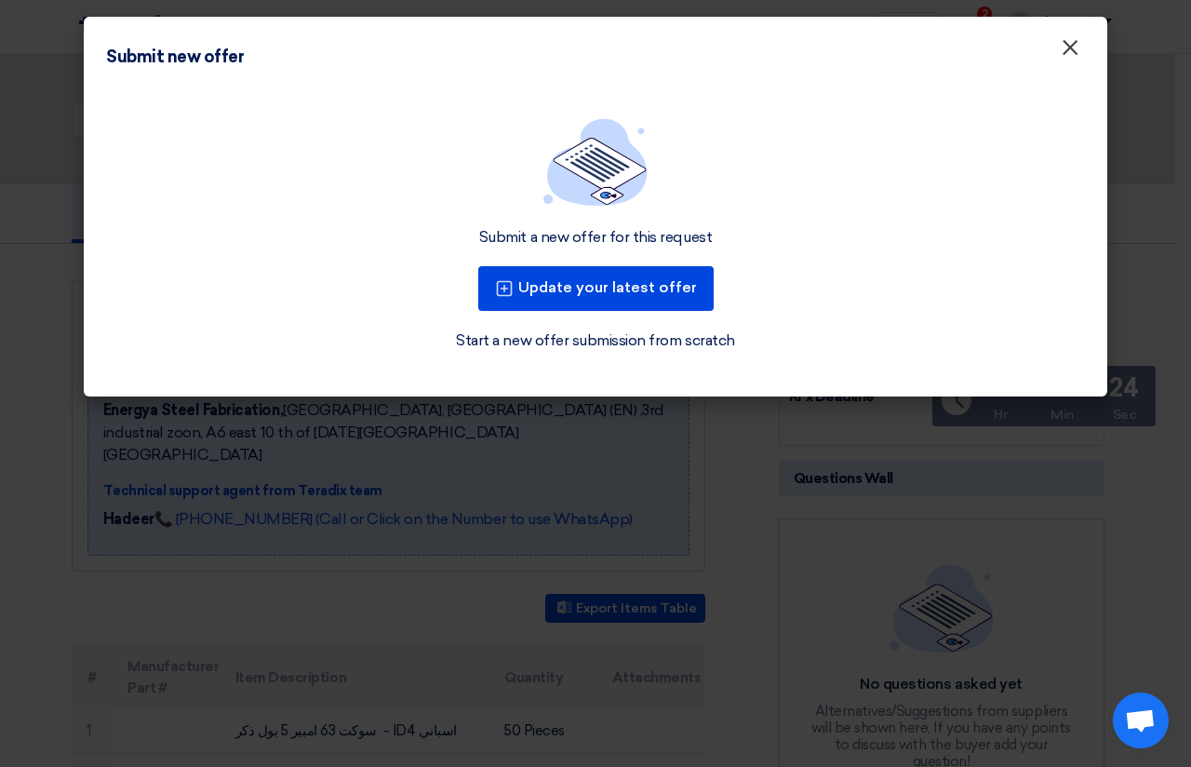  What do you see at coordinates (596, 237) in the screenshot?
I see `div: Submit a new offer for this request` at bounding box center [596, 237].